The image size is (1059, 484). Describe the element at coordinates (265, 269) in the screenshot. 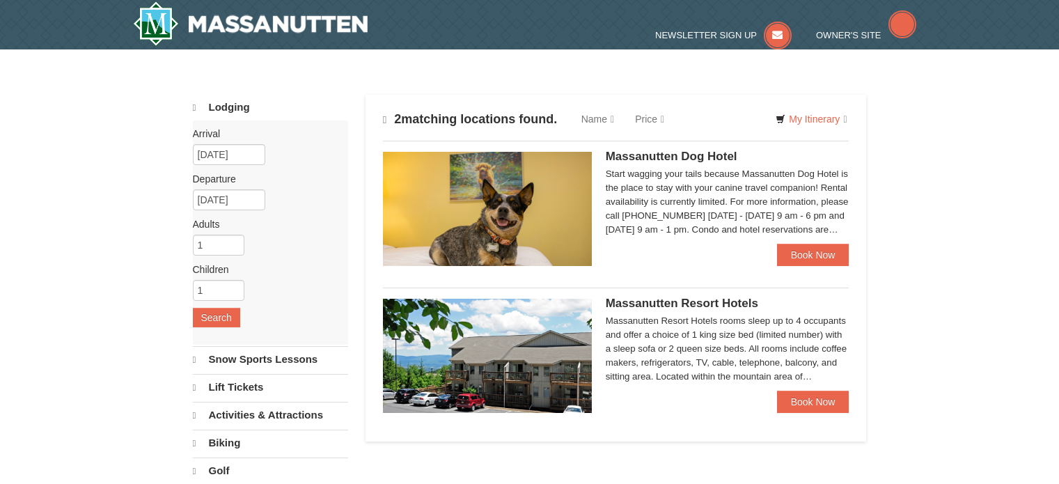

I see `label: Children` at that location.